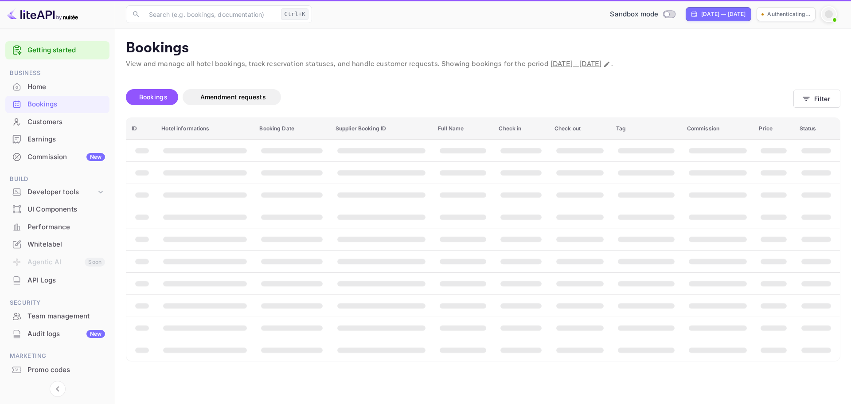 This screenshot has height=404, width=851. What do you see at coordinates (57, 280) in the screenshot?
I see `a: API Logs` at bounding box center [57, 280].